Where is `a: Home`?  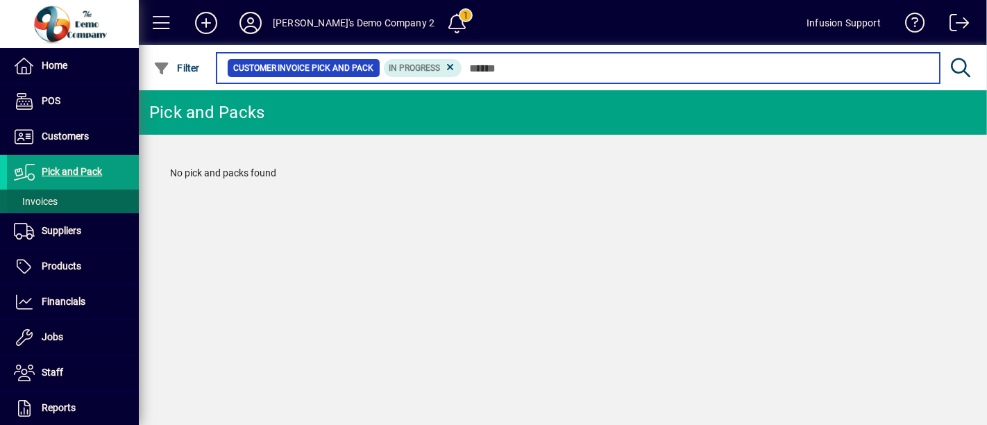 a: Home is located at coordinates (73, 66).